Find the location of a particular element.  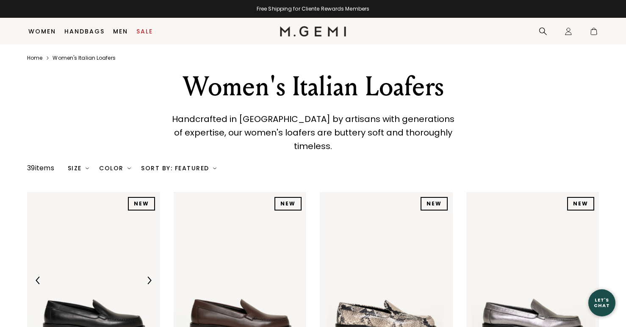

a: Women is located at coordinates (42, 31).